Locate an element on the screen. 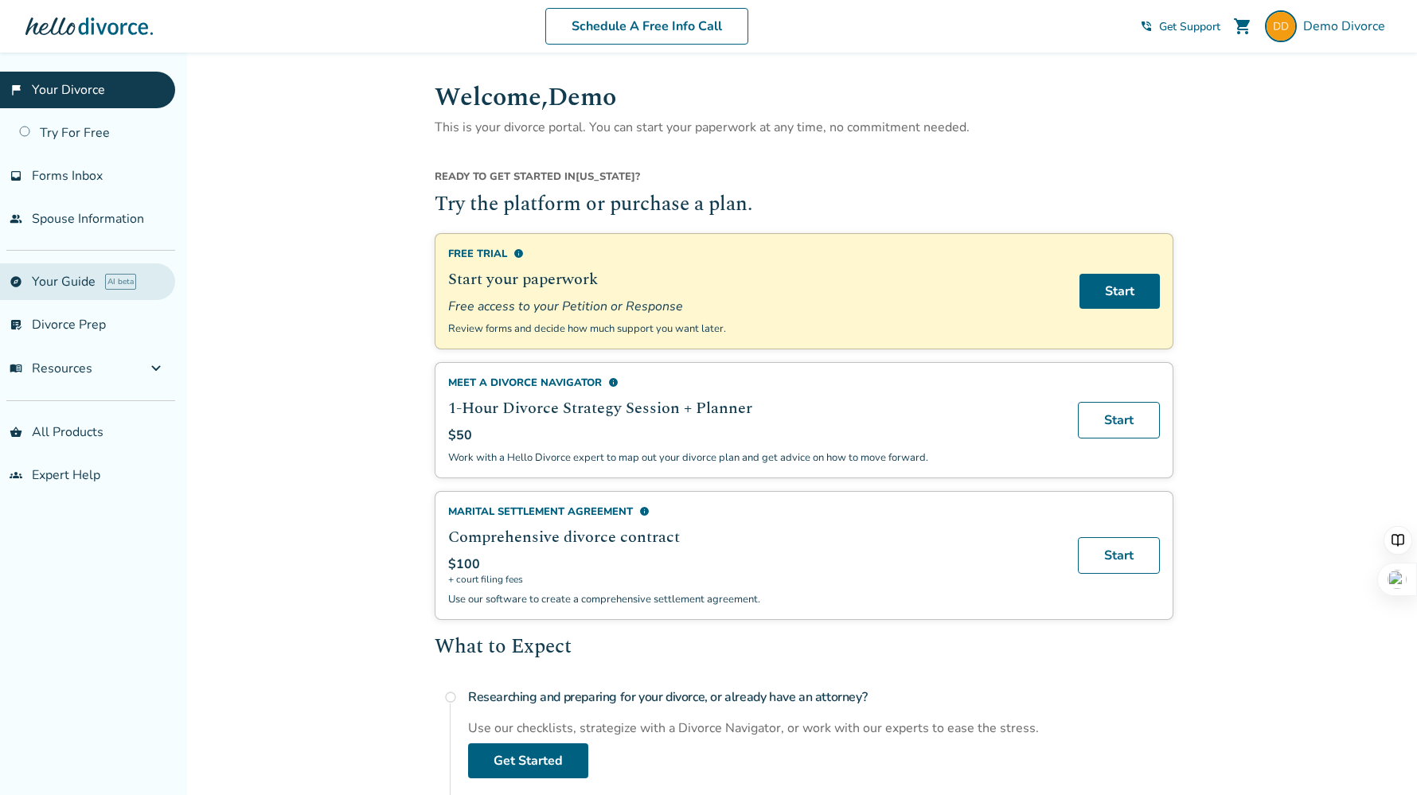 The image size is (1417, 795). h1: Welcome, Demo is located at coordinates (804, 97).